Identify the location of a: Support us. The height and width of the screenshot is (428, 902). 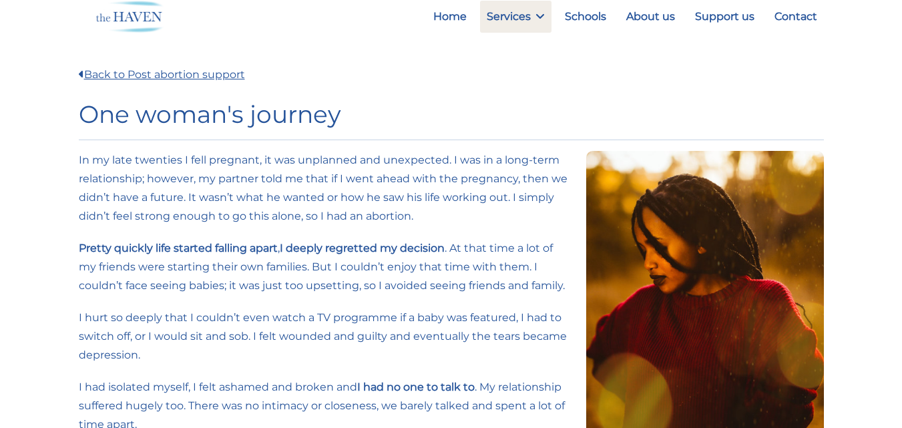
(725, 17).